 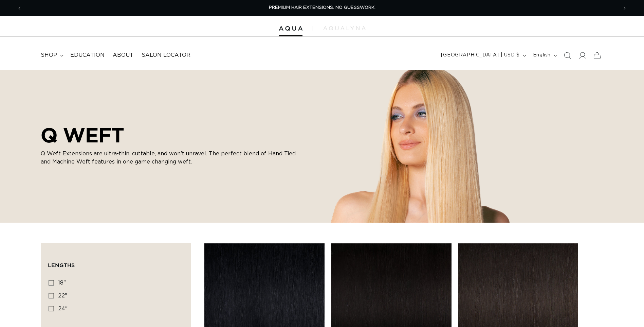 What do you see at coordinates (170, 135) in the screenshot?
I see `h2: Q WEFT` at bounding box center [170, 135].